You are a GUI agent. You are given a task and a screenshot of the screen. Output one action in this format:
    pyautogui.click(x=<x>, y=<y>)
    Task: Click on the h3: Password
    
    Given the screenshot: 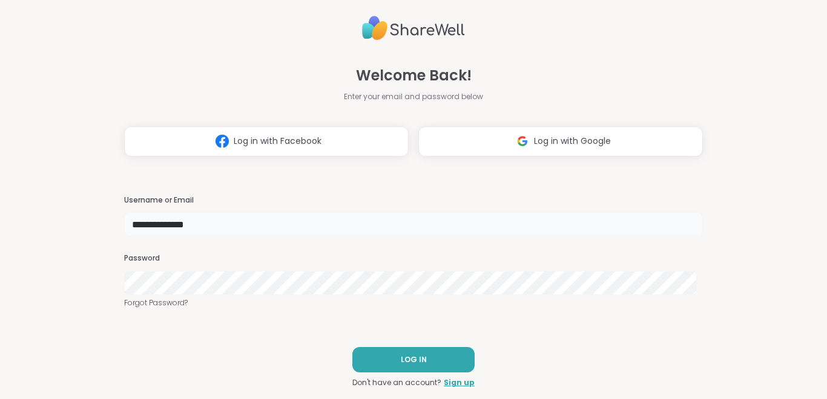 What is the action you would take?
    pyautogui.click(x=413, y=258)
    